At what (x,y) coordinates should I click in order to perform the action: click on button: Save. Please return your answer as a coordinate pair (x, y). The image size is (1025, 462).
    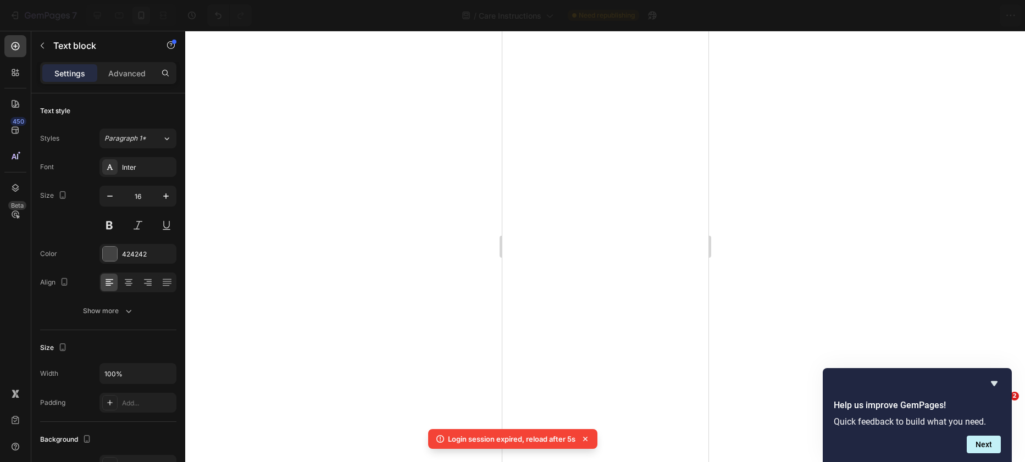
    Looking at the image, I should click on (929, 15).